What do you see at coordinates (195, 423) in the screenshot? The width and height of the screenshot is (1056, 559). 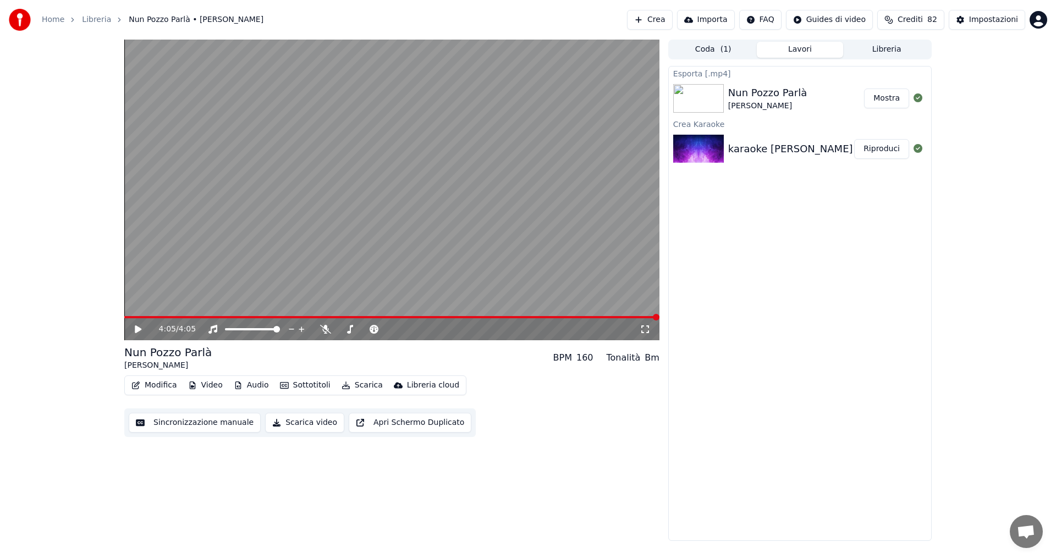 I see `button: Sincronizzazione manuale` at bounding box center [195, 423].